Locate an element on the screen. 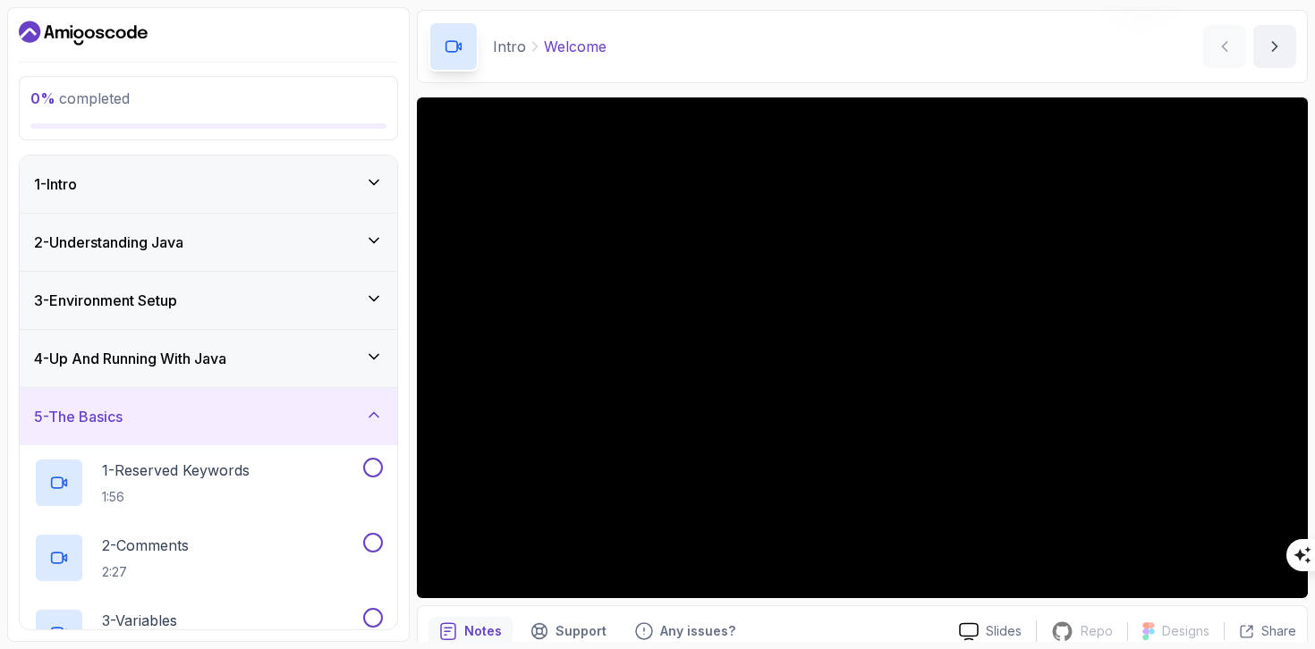 The image size is (1315, 649). p: Intro is located at coordinates (509, 47).